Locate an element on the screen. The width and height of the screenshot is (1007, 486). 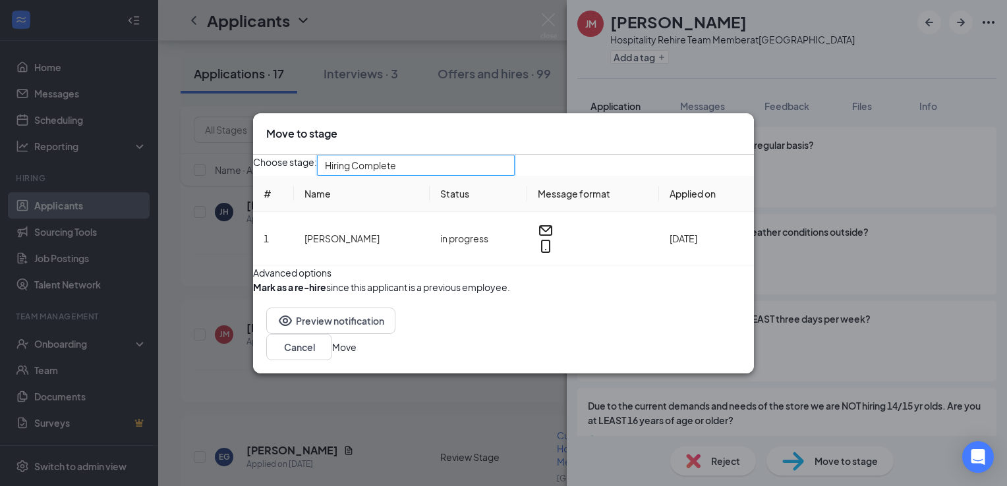
span: Choose stage: is located at coordinates (285, 165).